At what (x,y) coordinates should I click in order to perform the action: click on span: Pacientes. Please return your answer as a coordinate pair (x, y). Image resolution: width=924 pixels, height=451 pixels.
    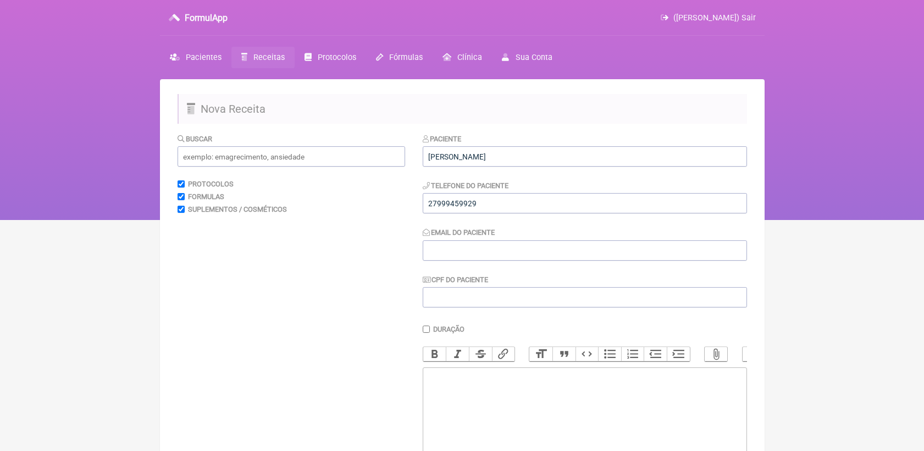
    Looking at the image, I should click on (203, 57).